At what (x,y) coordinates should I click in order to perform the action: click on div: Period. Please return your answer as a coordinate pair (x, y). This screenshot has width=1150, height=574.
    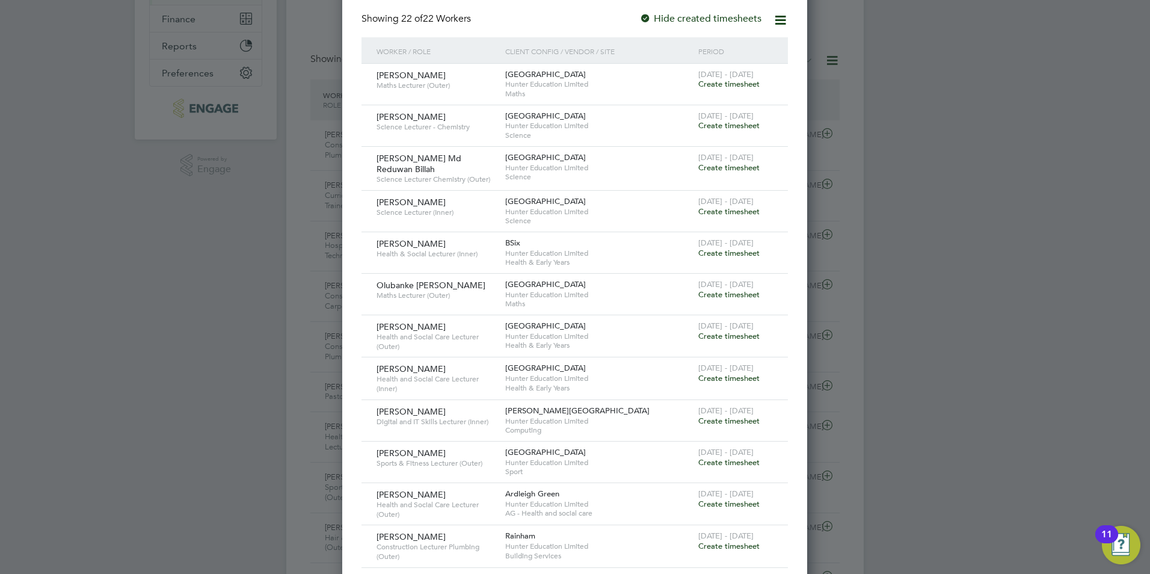
    Looking at the image, I should click on (736, 51).